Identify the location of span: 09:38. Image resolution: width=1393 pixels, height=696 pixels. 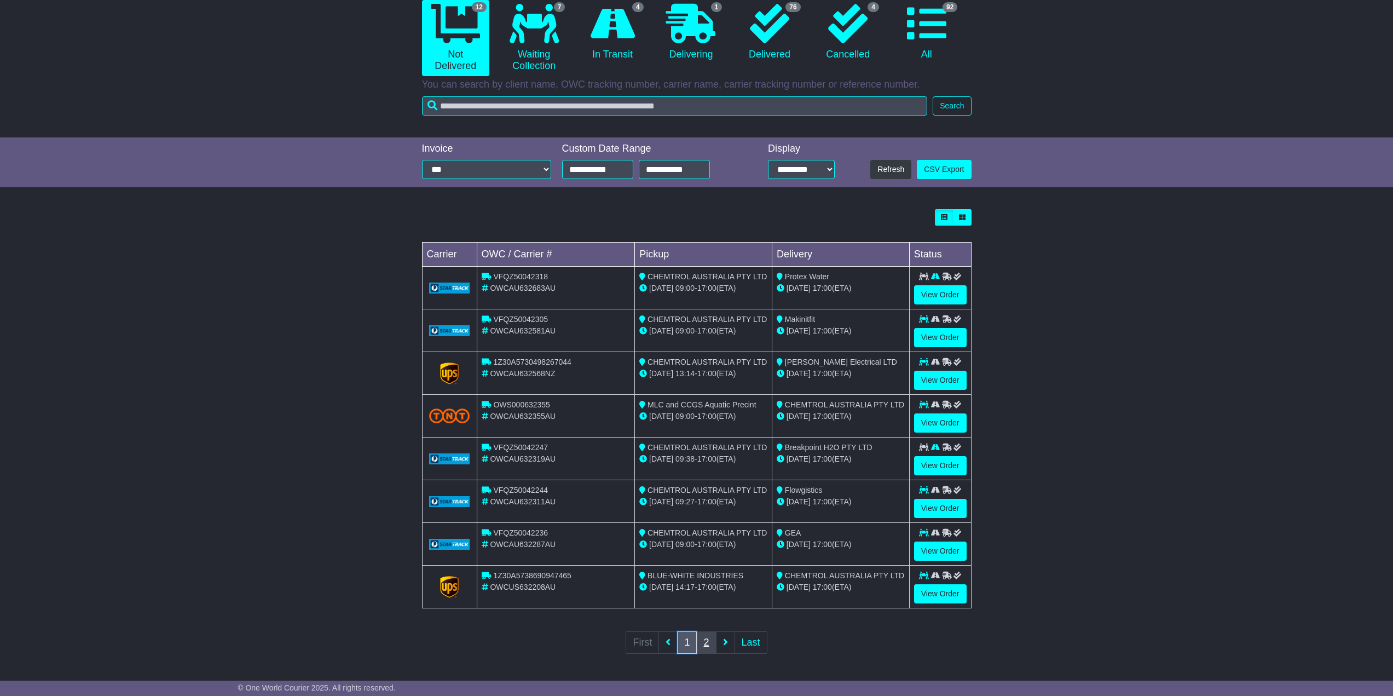
(685, 459).